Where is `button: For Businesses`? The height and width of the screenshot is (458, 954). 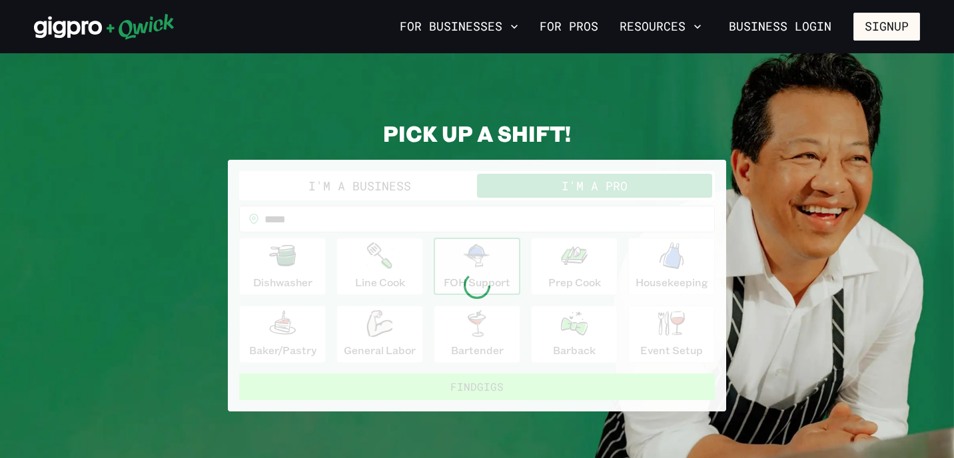
button: For Businesses is located at coordinates (459, 27).